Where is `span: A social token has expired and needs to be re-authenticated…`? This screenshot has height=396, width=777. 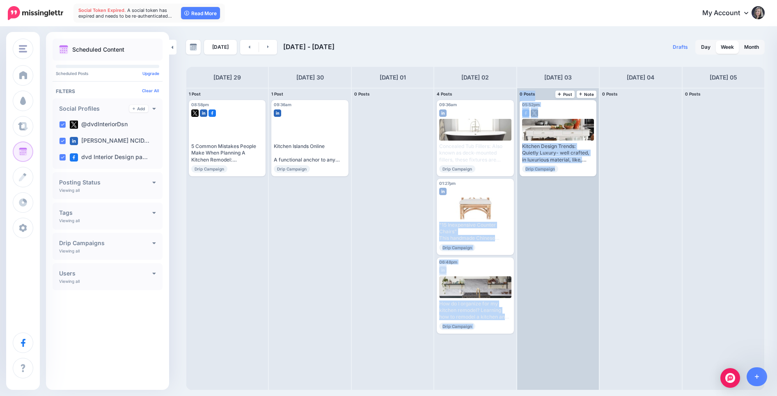 span: A social token has expired and needs to be re-authenticated… is located at coordinates (125, 13).